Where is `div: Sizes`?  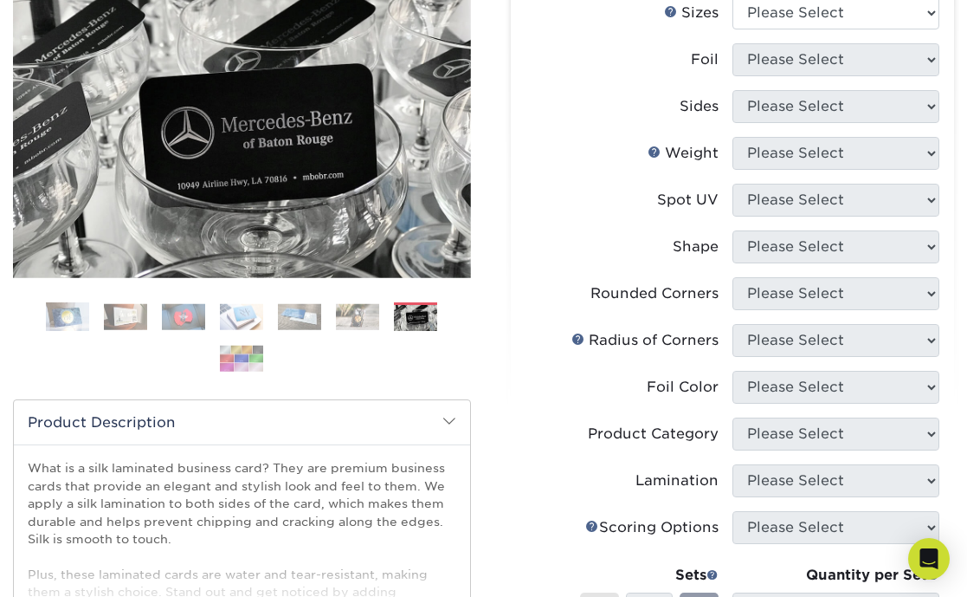
div: Sizes is located at coordinates (691, 13).